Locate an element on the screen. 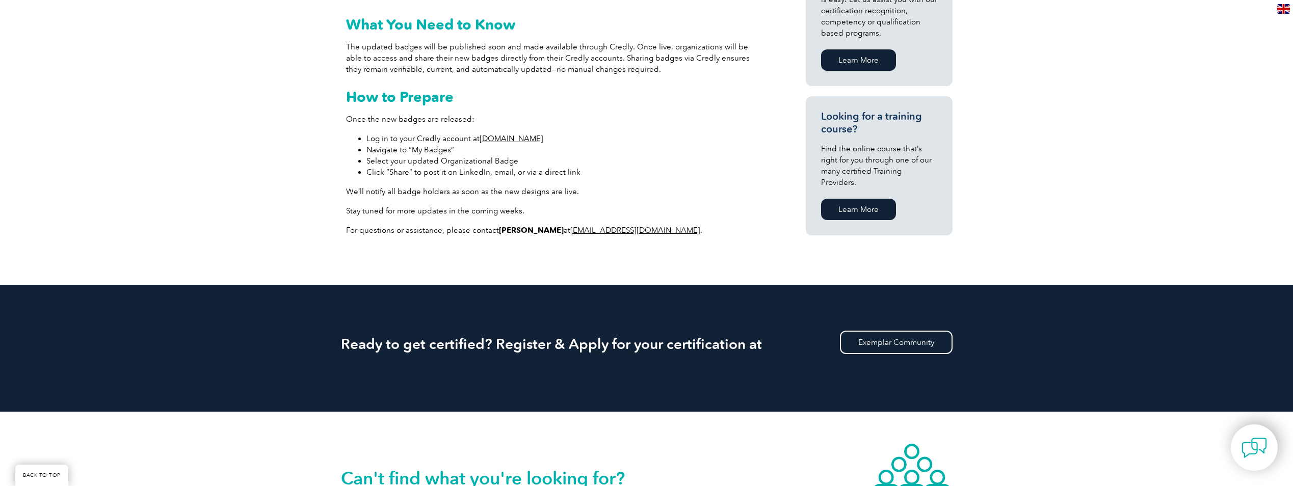 The image size is (1293, 486). li: Log in to your Credly account at is located at coordinates (565, 139).